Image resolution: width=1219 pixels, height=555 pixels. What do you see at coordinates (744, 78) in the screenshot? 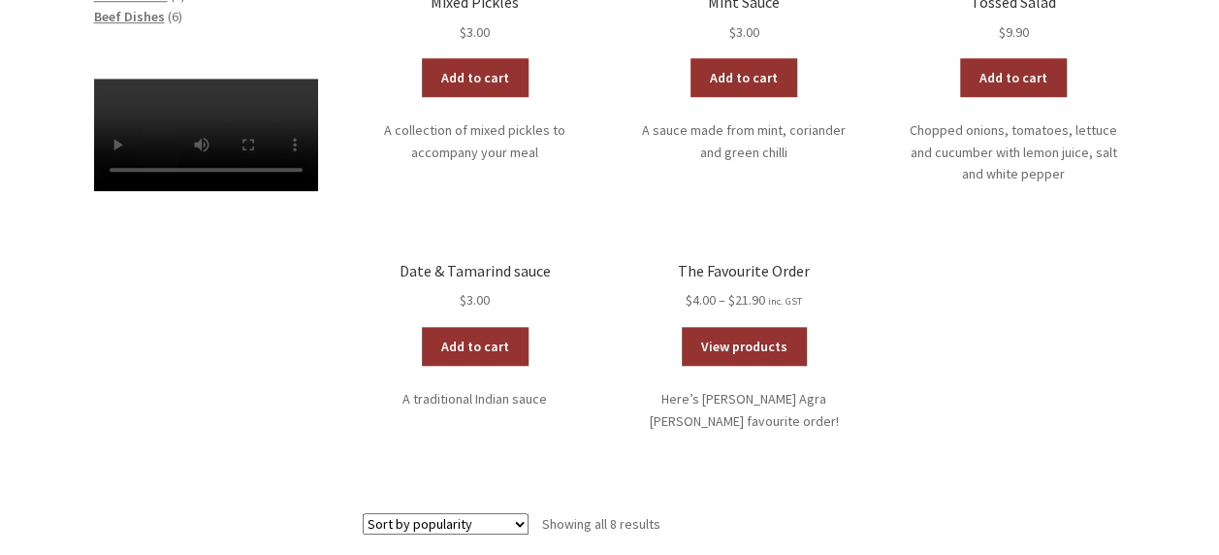
I see `a: Add to cart: “Mint Sauce”` at bounding box center [744, 78].